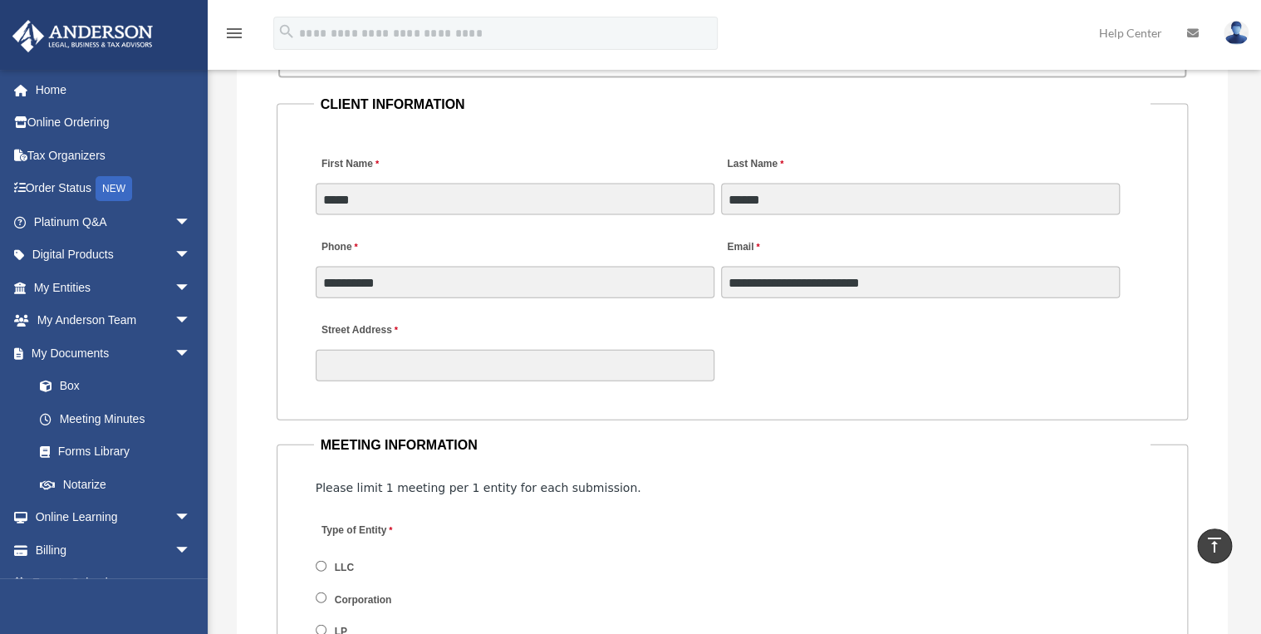 Image resolution: width=1261 pixels, height=634 pixels. Describe the element at coordinates (114, 287) in the screenshot. I see `a: My Entitiesarrow_drop_down` at that location.